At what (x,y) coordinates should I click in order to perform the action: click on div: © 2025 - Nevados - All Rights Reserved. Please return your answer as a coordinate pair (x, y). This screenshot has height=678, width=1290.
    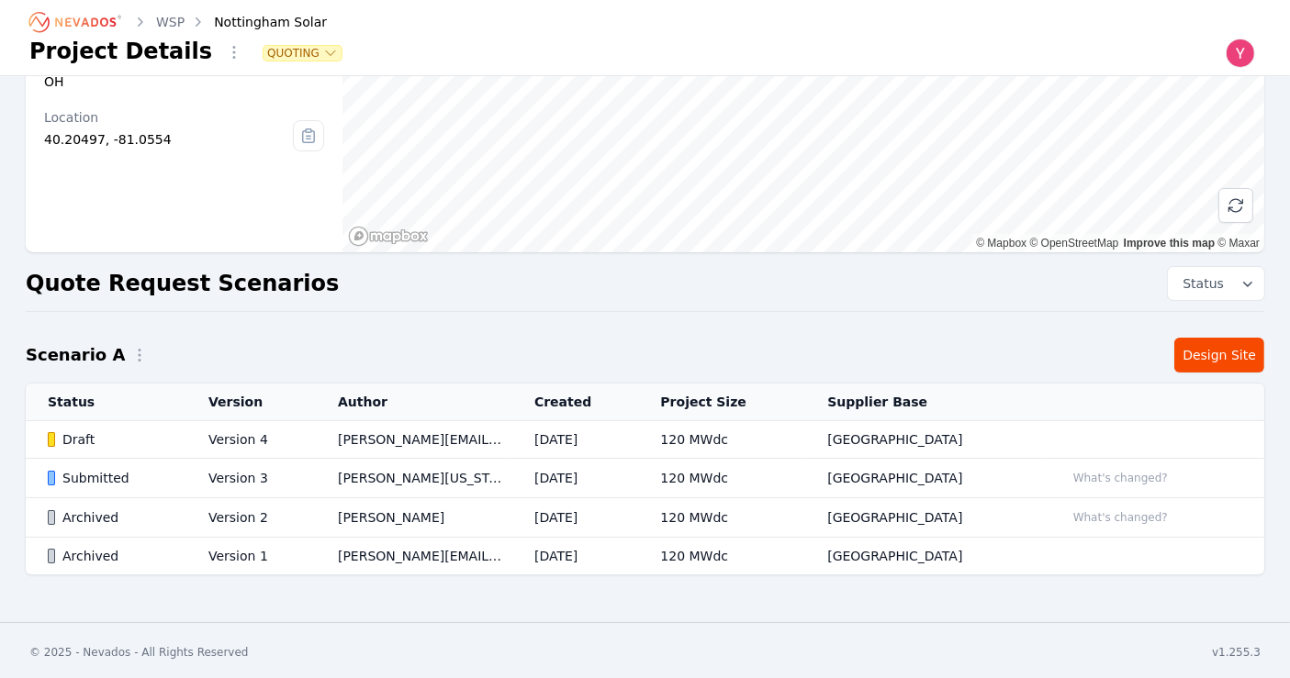
    Looking at the image, I should click on (139, 653).